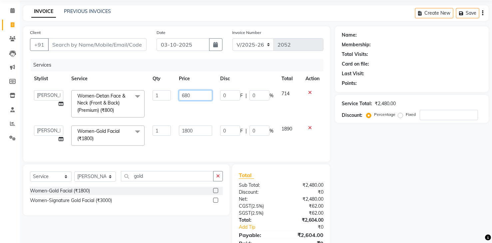 The image size is (492, 243). I want to click on div: Points:, so click(349, 83).